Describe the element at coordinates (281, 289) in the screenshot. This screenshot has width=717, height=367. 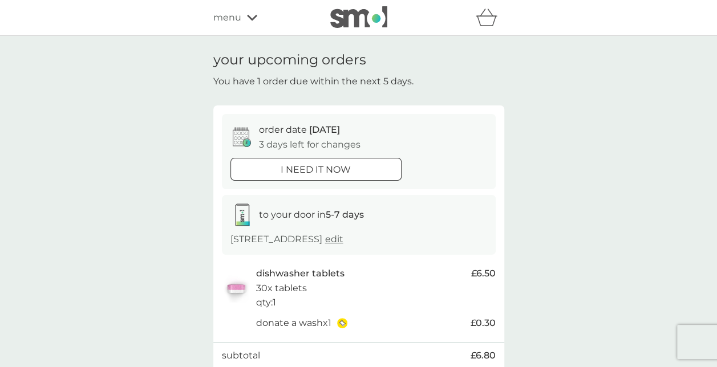
I see `p: 30x tablets` at that location.